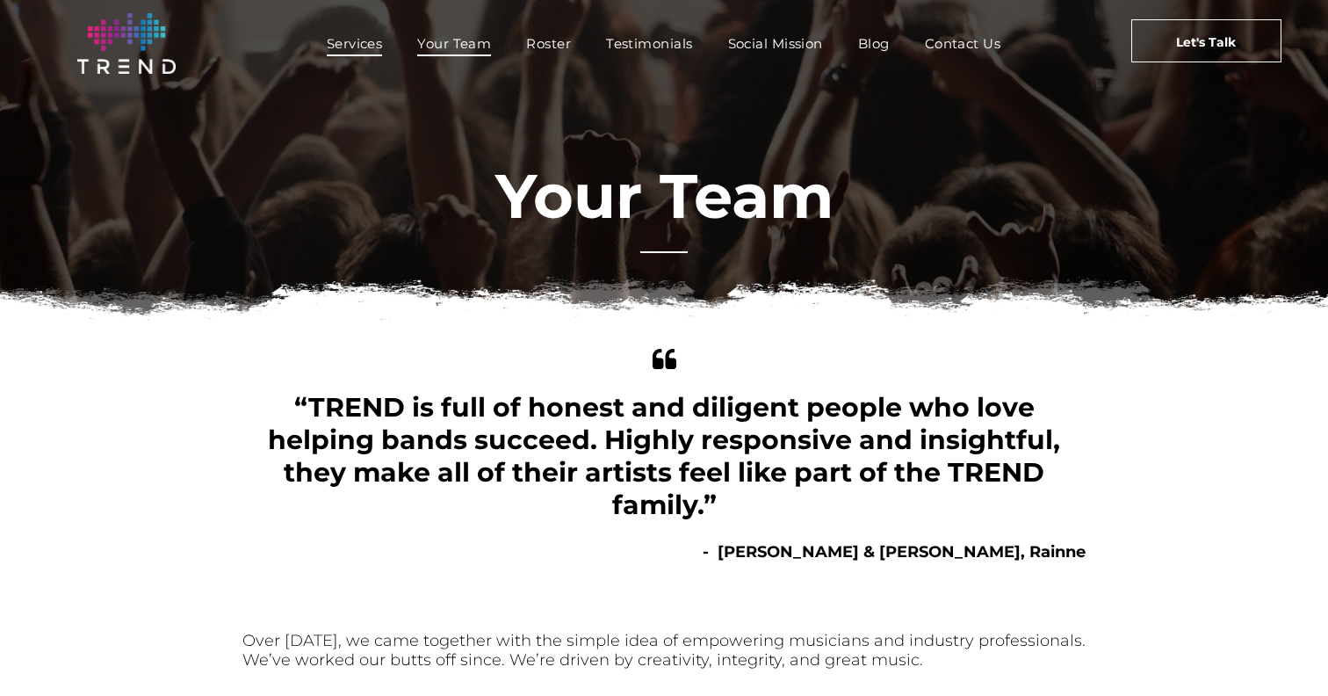 This screenshot has width=1328, height=696. Describe the element at coordinates (664, 456) in the screenshot. I see `span: “TREND is full of honest and diligent people who love helping bands succeed. Highly responsive an...` at that location.